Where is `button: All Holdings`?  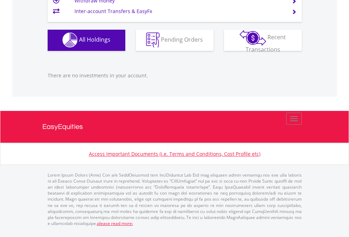 button: All Holdings is located at coordinates (86, 40).